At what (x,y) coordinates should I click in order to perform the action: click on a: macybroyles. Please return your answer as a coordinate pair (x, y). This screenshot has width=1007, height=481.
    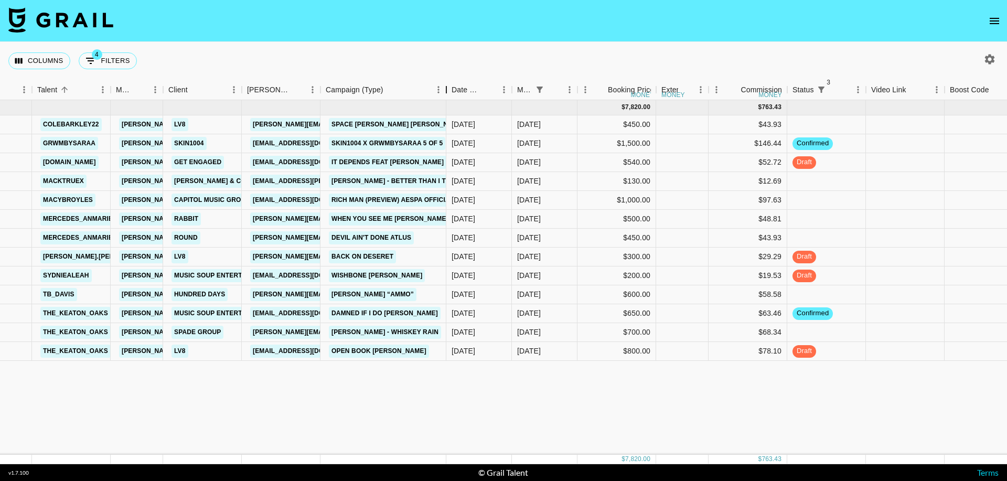
    Looking at the image, I should click on (68, 200).